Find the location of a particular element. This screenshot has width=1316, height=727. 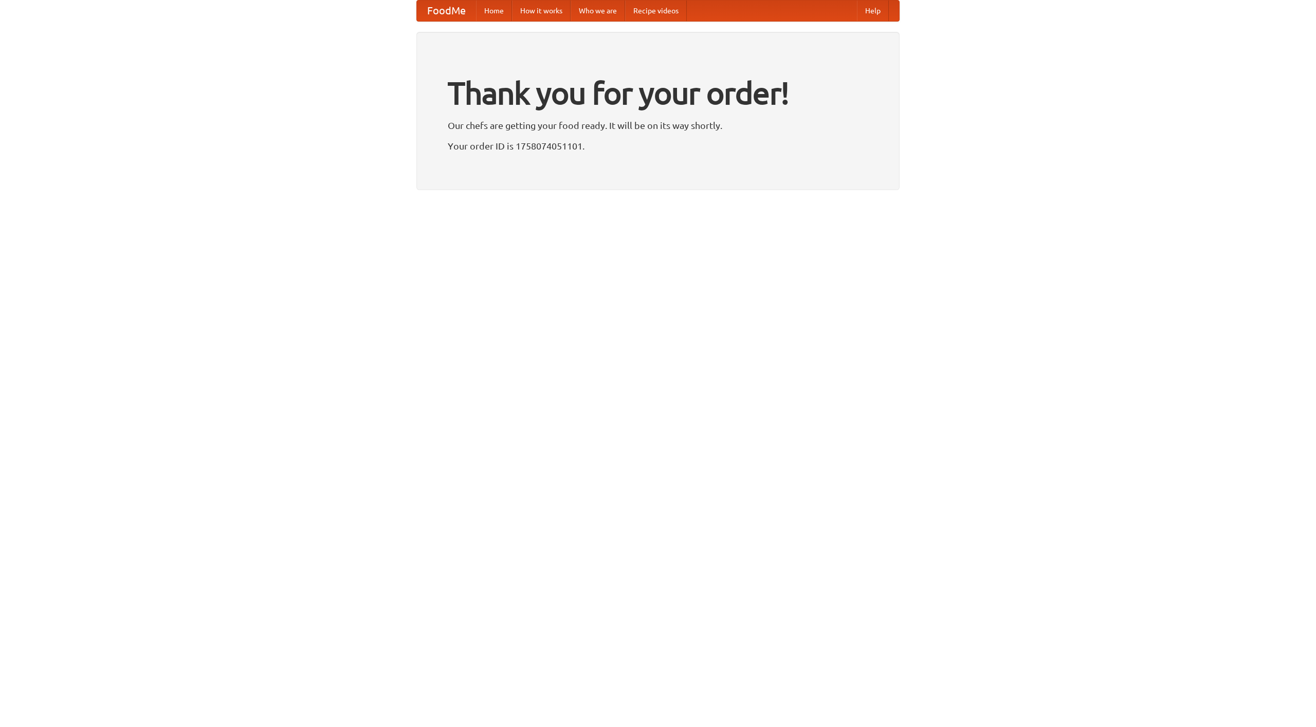

a: Help is located at coordinates (873, 11).